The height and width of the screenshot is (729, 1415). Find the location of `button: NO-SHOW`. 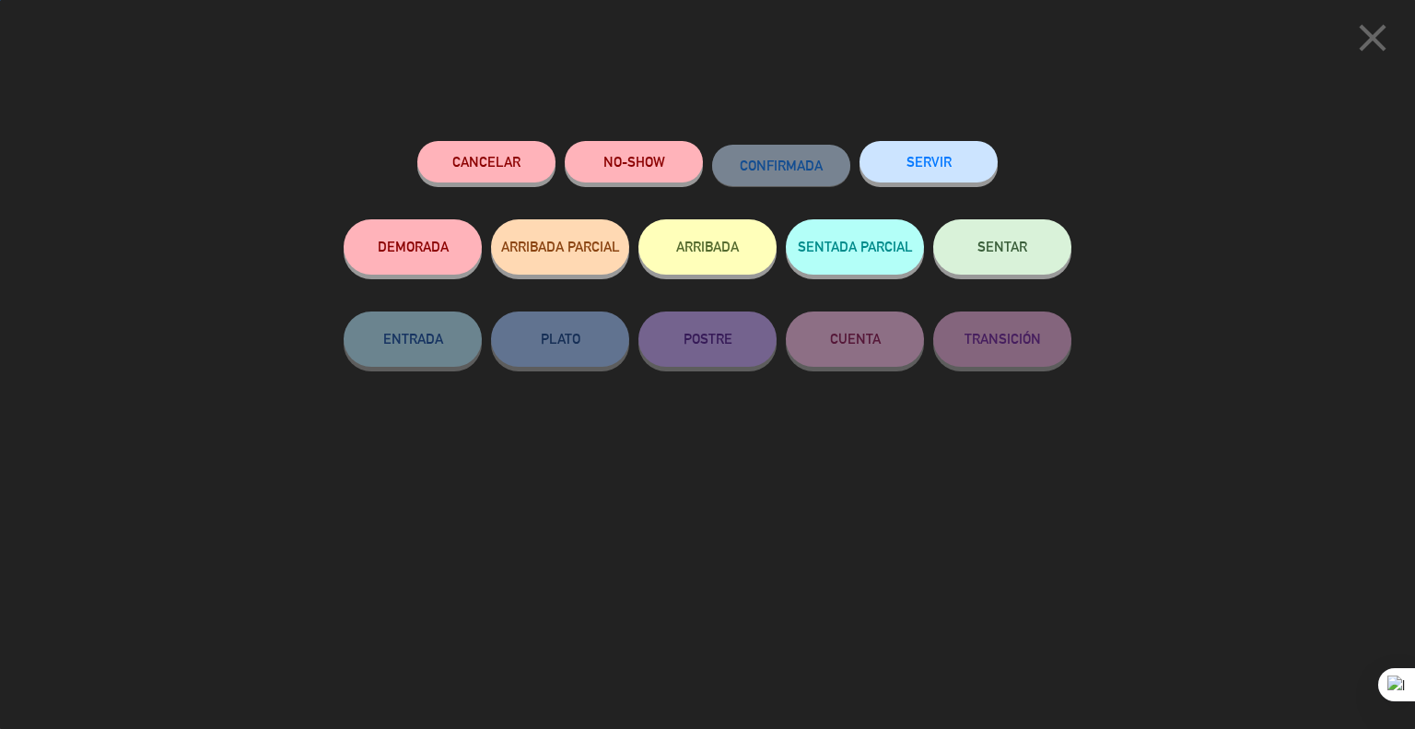

button: NO-SHOW is located at coordinates (634, 161).